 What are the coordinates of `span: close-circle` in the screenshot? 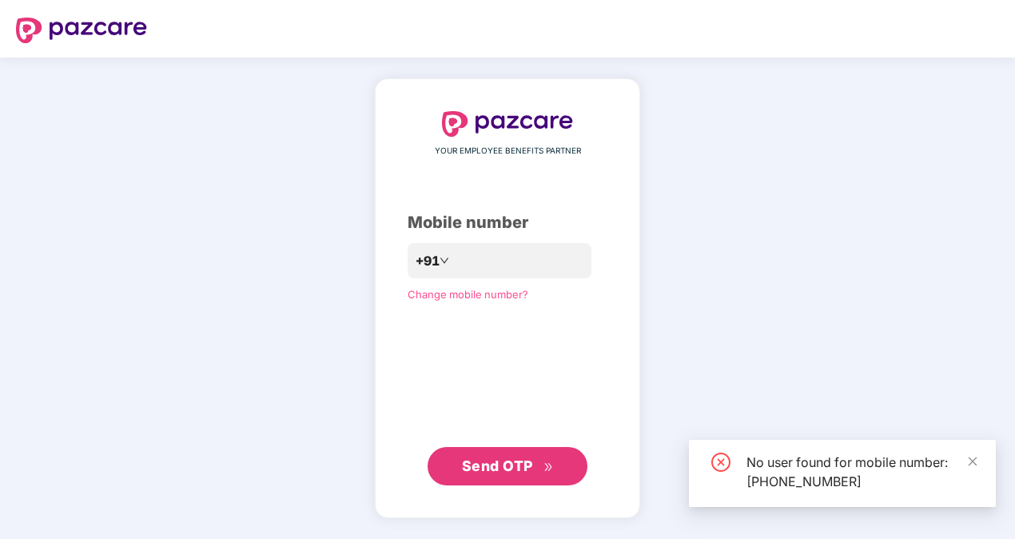 It's located at (721, 462).